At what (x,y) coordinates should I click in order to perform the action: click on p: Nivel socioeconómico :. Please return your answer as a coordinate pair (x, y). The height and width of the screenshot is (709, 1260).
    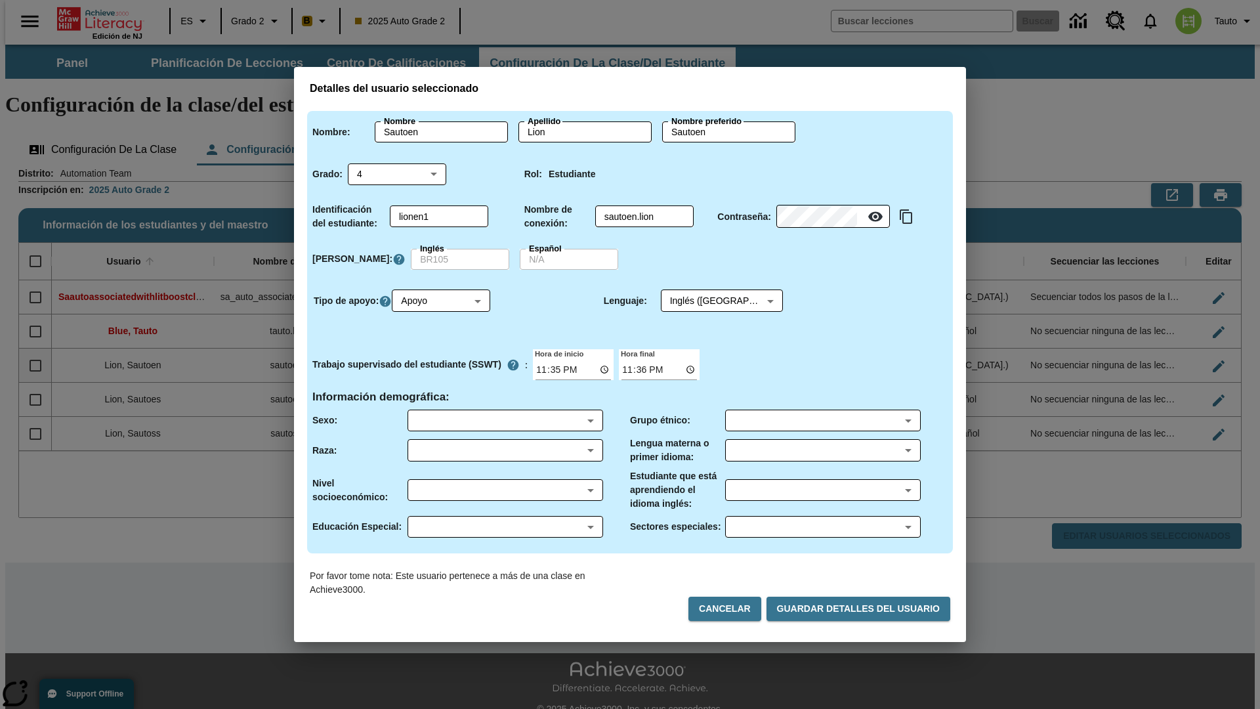
    Looking at the image, I should click on (360, 490).